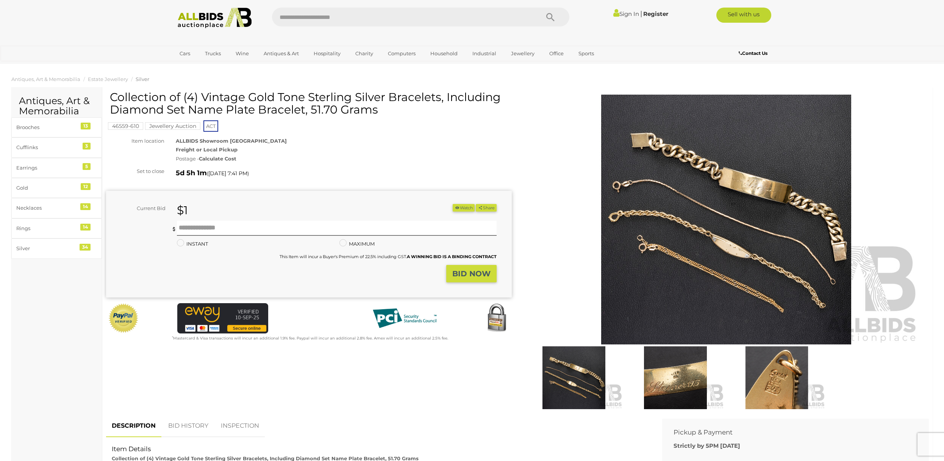 The width and height of the screenshot is (944, 461). What do you see at coordinates (188, 426) in the screenshot?
I see `a: BID HISTORY` at bounding box center [188, 426].